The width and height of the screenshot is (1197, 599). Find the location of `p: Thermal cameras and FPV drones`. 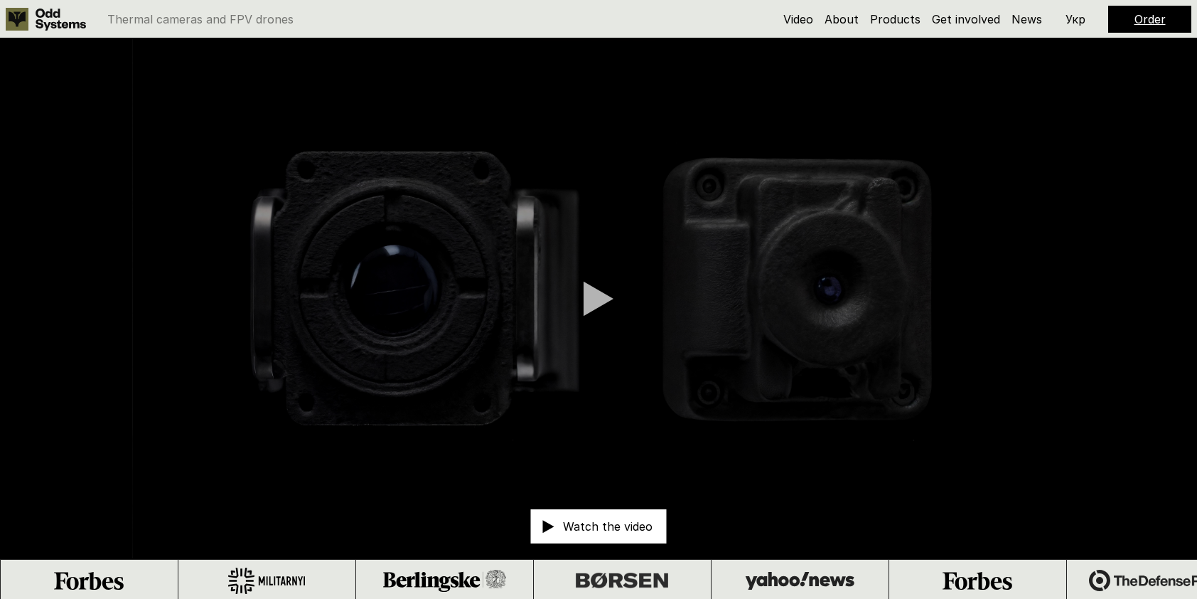

p: Thermal cameras and FPV drones is located at coordinates (200, 19).